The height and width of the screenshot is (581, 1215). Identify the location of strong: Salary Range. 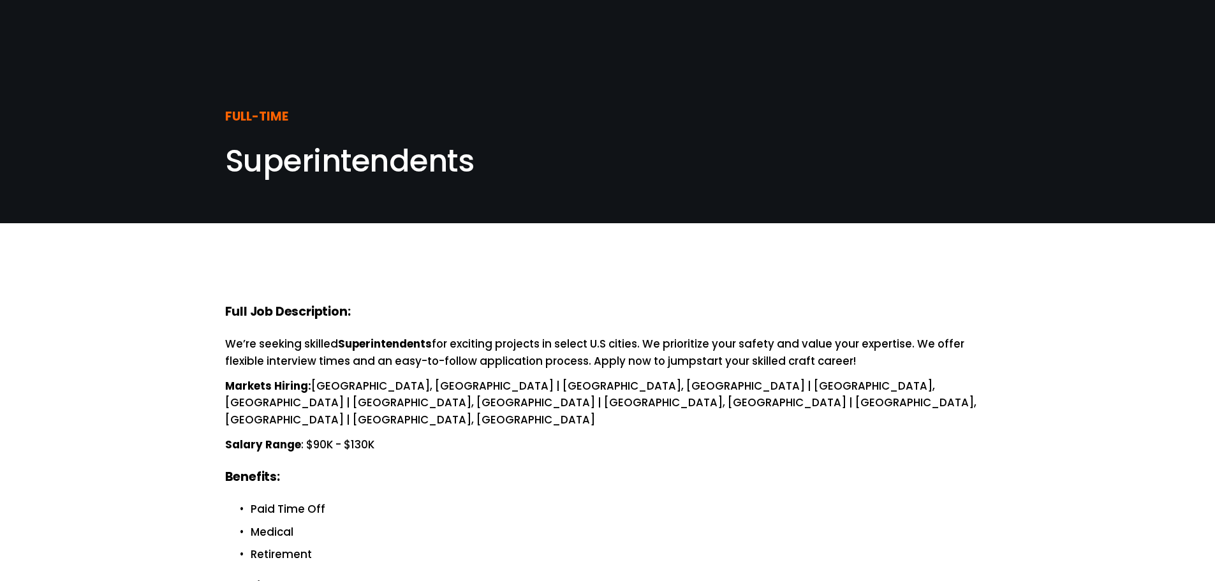
(263, 445).